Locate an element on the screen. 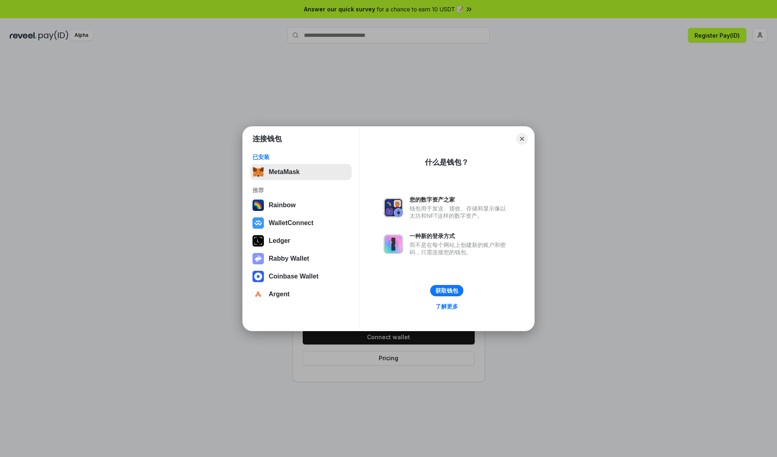  div: 一种新的登录方式 is located at coordinates (460, 236).